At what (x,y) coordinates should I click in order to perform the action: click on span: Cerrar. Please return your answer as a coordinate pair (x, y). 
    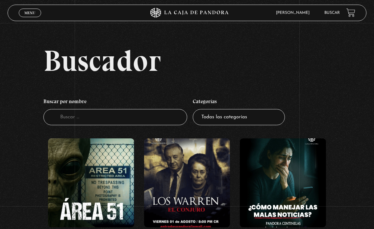
    Looking at the image, I should click on (30, 19).